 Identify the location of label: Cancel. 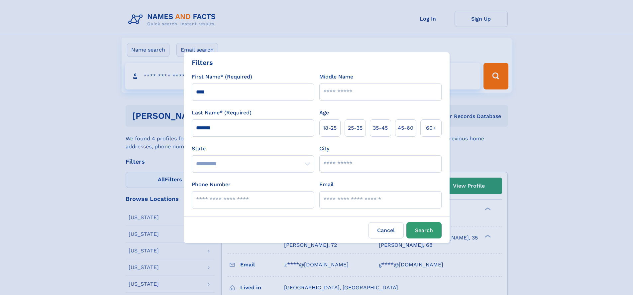
(386, 230).